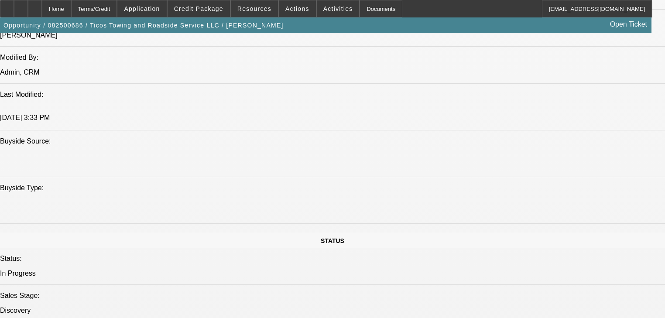  I want to click on button: Application, so click(142, 9).